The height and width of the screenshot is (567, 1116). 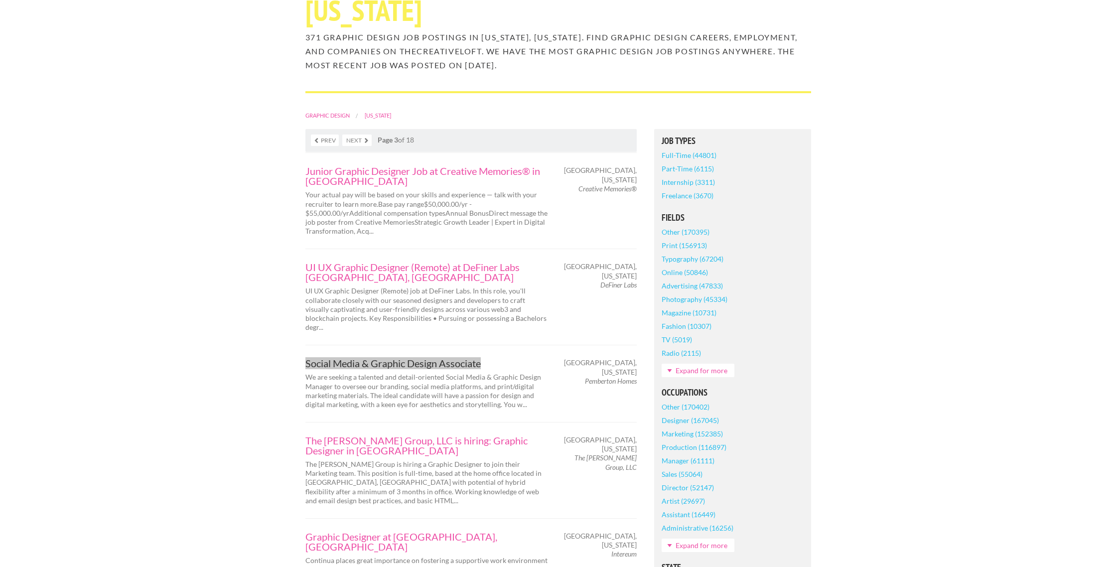 What do you see at coordinates (681, 353) in the screenshot?
I see `a: Radio (2115)` at bounding box center [681, 353].